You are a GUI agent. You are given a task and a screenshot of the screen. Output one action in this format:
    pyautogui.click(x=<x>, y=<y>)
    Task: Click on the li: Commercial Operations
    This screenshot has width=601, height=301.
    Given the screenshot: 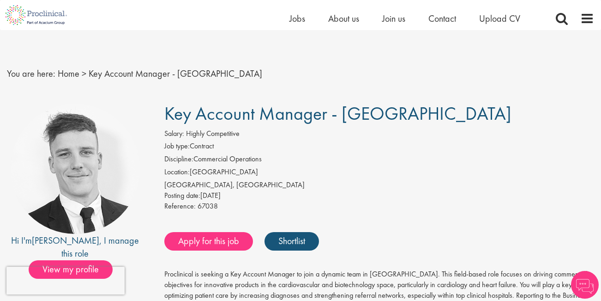 What is the action you would take?
    pyautogui.click(x=380, y=160)
    